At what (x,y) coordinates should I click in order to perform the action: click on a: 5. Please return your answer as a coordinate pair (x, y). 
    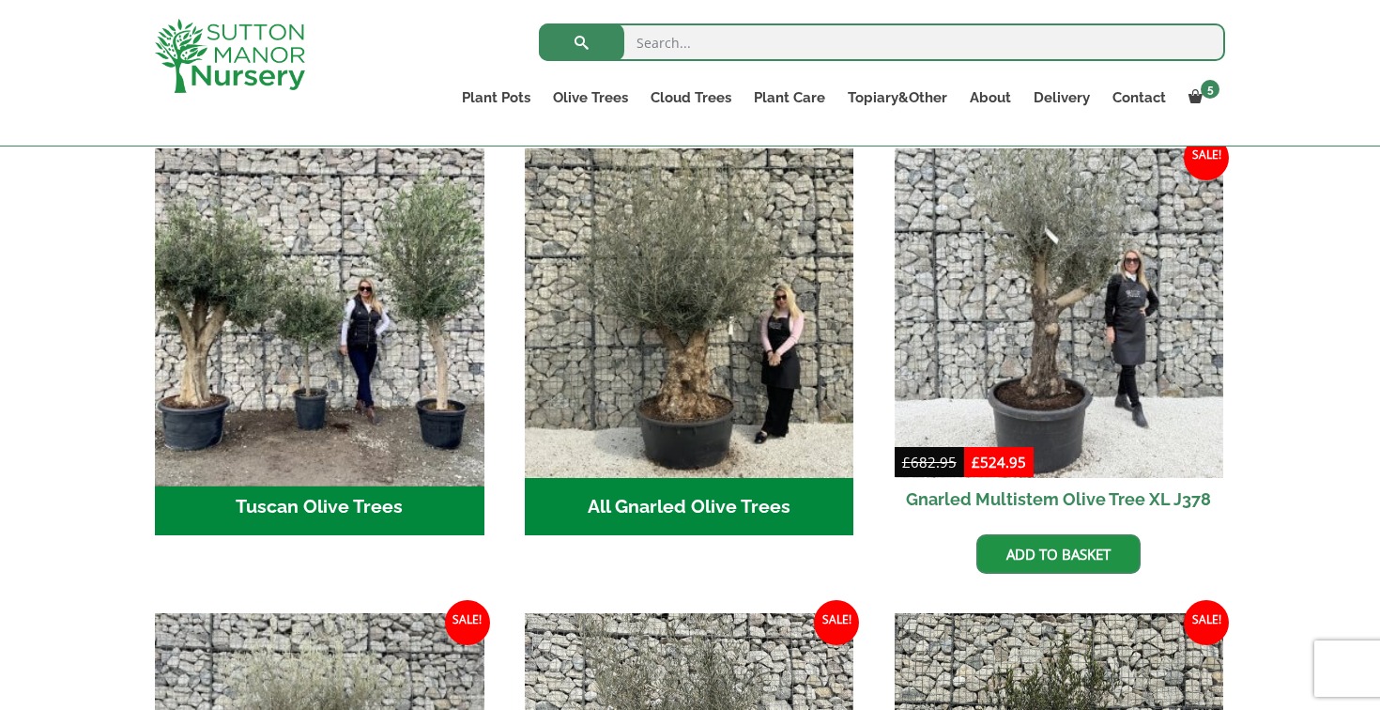
    Looking at the image, I should click on (1201, 98).